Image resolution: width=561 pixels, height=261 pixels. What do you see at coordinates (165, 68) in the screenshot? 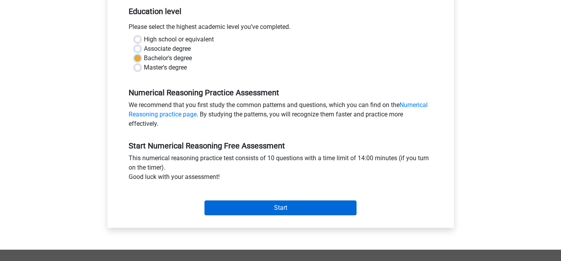
I see `label: Master's degree` at bounding box center [165, 68].